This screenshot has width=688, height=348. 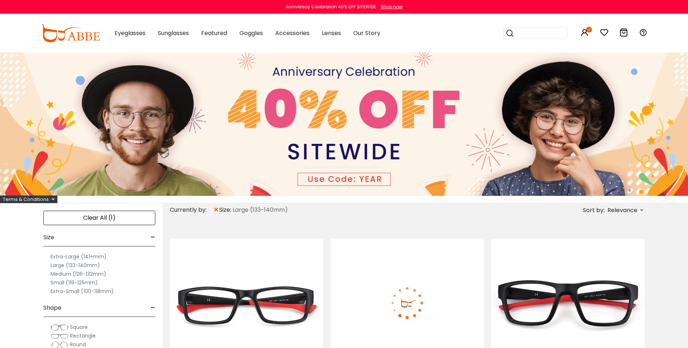 What do you see at coordinates (246, 303) in the screenshot?
I see `img: Red Cassini - TR ,Universal Bridge Fit` at bounding box center [246, 303].